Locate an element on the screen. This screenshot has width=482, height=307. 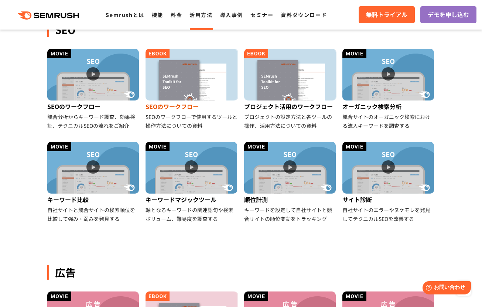
a: 活用方法 is located at coordinates (201, 15).